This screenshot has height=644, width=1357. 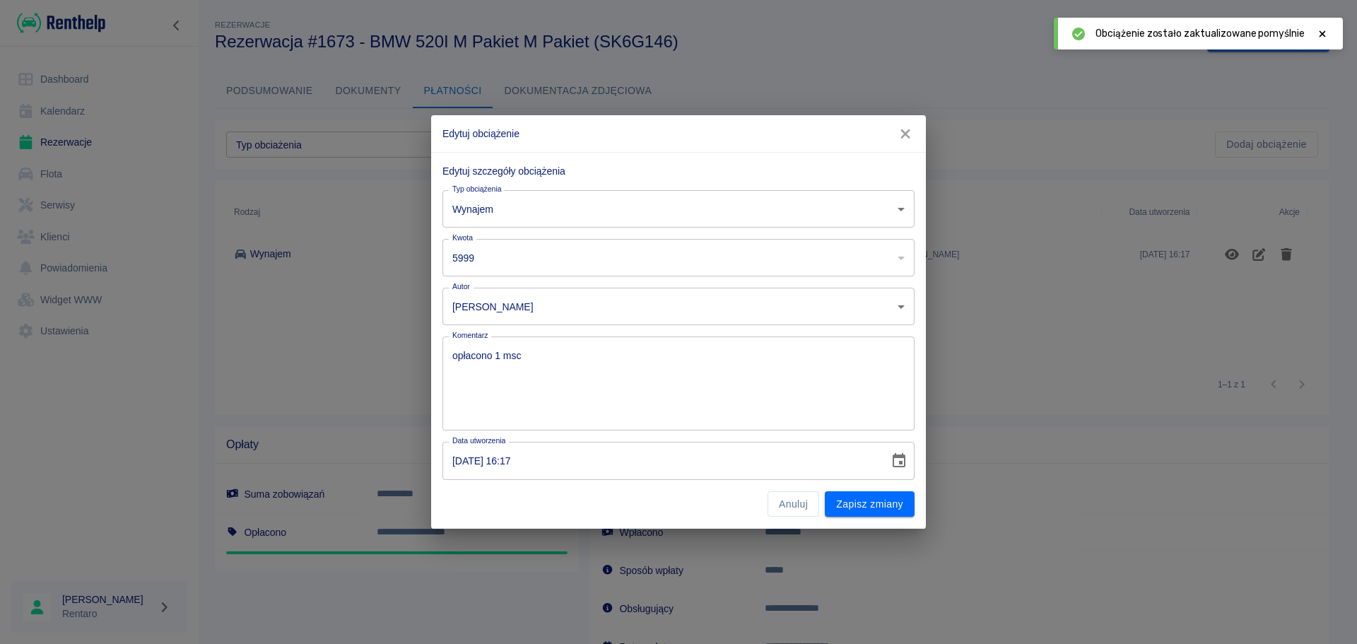 What do you see at coordinates (678, 384) in the screenshot?
I see `textarea: opłacono 1 msc` at bounding box center [678, 384].